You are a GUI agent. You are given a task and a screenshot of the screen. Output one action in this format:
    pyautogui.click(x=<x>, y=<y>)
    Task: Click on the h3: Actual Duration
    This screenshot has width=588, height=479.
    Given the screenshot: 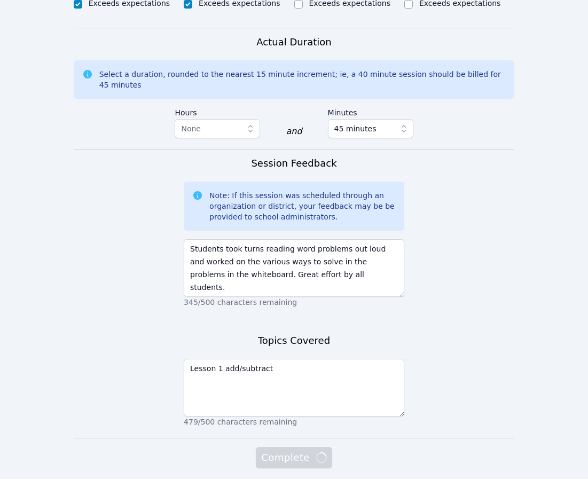 What is the action you would take?
    pyautogui.click(x=294, y=42)
    